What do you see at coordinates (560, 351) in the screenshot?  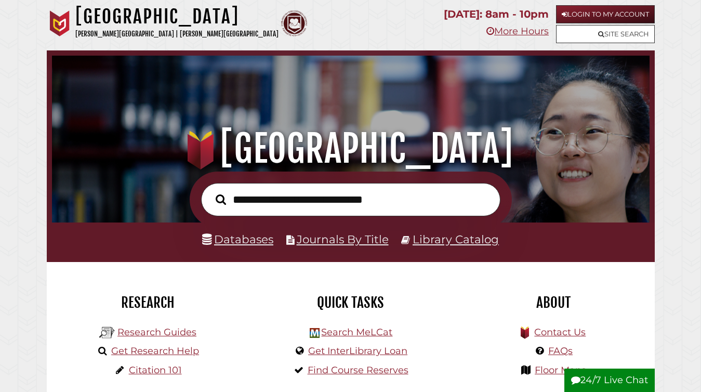 I see `a: FAQs` at bounding box center [560, 351].